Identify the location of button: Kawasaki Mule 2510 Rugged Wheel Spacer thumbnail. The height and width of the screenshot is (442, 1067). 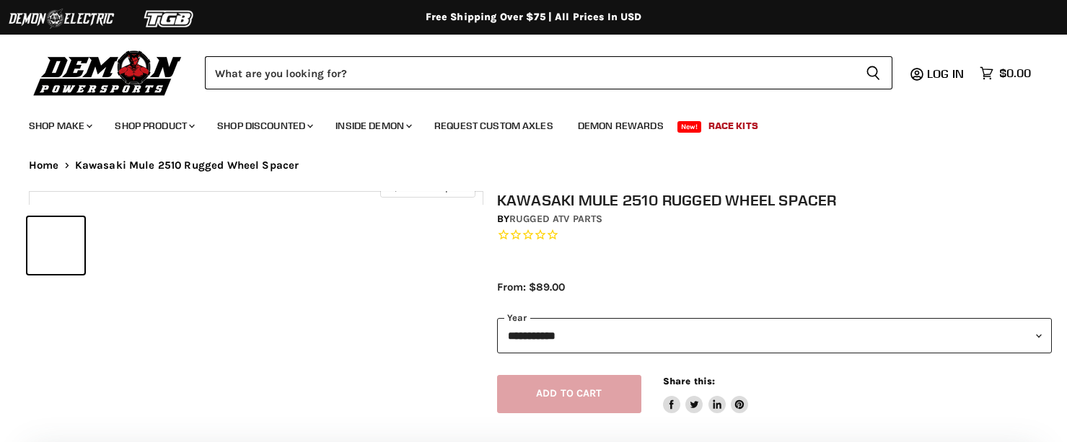
(56, 245).